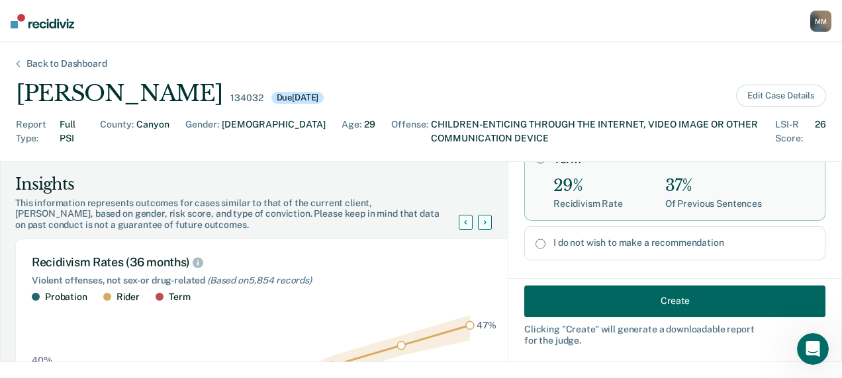 This screenshot has height=378, width=842. I want to click on div: CHILDREN-ENTICING THROUGH THE INTERNET, VIDEO IMAGE OR OTHER COMMUNICATION DEVICE, so click(595, 132).